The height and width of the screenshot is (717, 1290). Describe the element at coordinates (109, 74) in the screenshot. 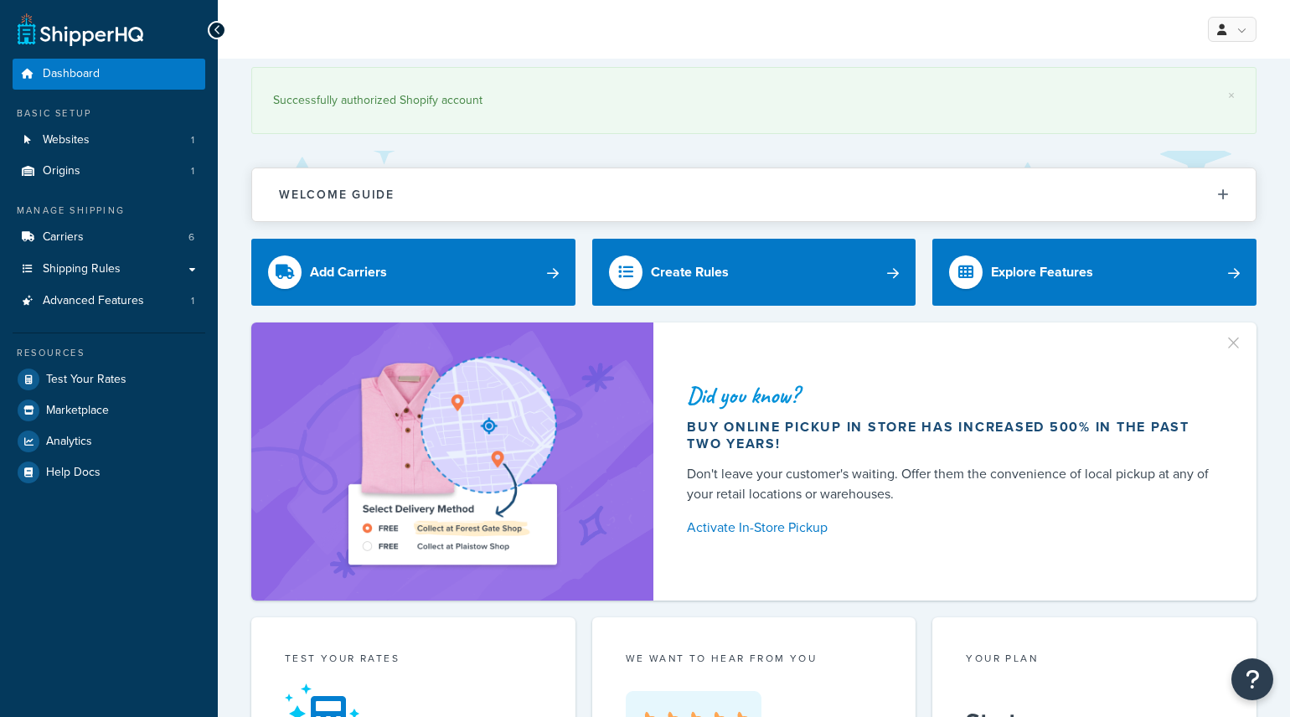

I see `li: Dashboard` at that location.